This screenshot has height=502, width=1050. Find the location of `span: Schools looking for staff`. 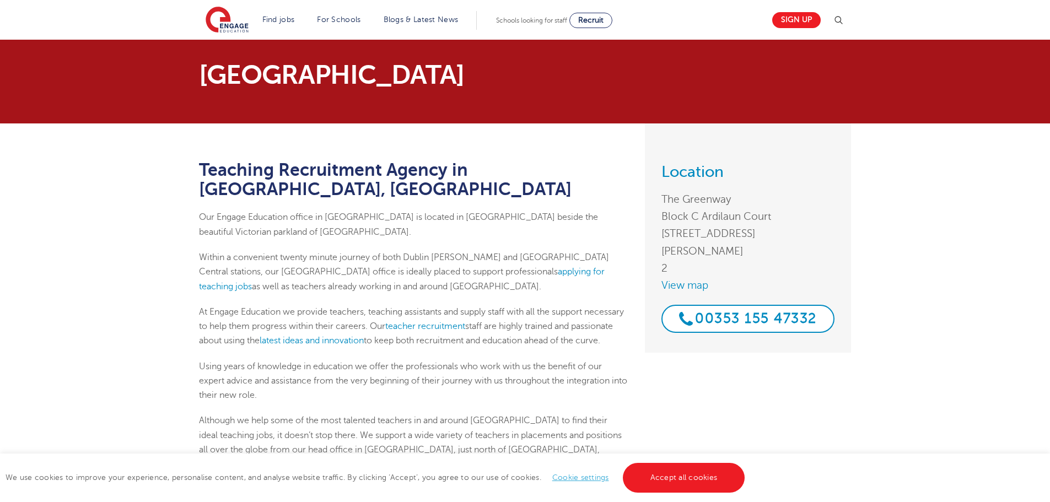

span: Schools looking for staff is located at coordinates (531, 20).